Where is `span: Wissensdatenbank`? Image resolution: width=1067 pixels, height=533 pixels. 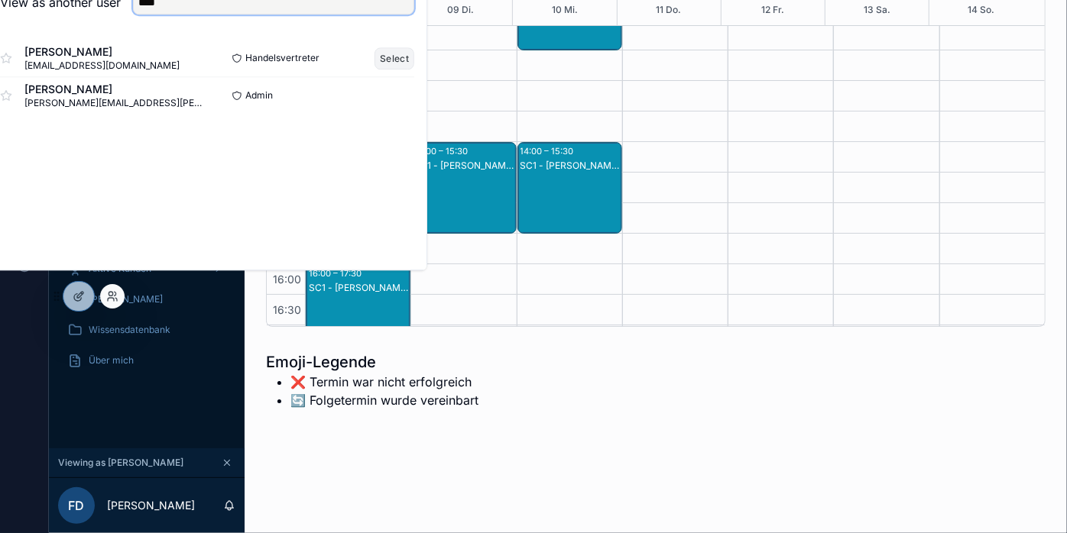 span: Wissensdatenbank is located at coordinates (129, 330).